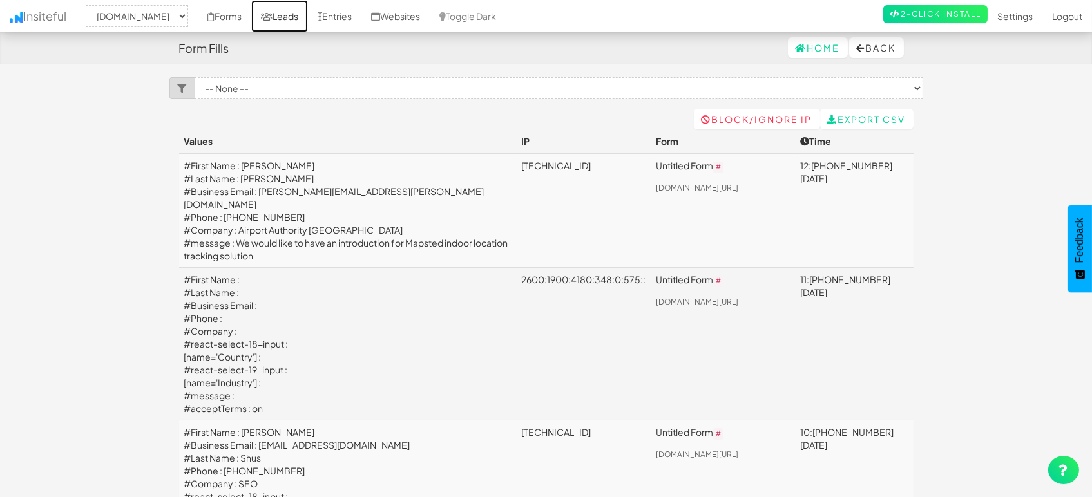 The image size is (1092, 497). Describe the element at coordinates (1080, 240) in the screenshot. I see `span: Feedback` at that location.